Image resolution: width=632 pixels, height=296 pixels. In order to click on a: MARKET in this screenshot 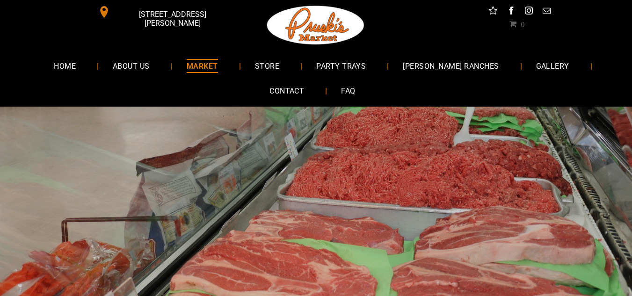, I will do `click(202, 66)`.